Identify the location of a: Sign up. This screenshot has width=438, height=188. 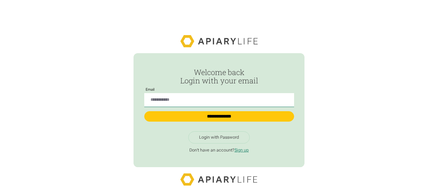
(241, 150).